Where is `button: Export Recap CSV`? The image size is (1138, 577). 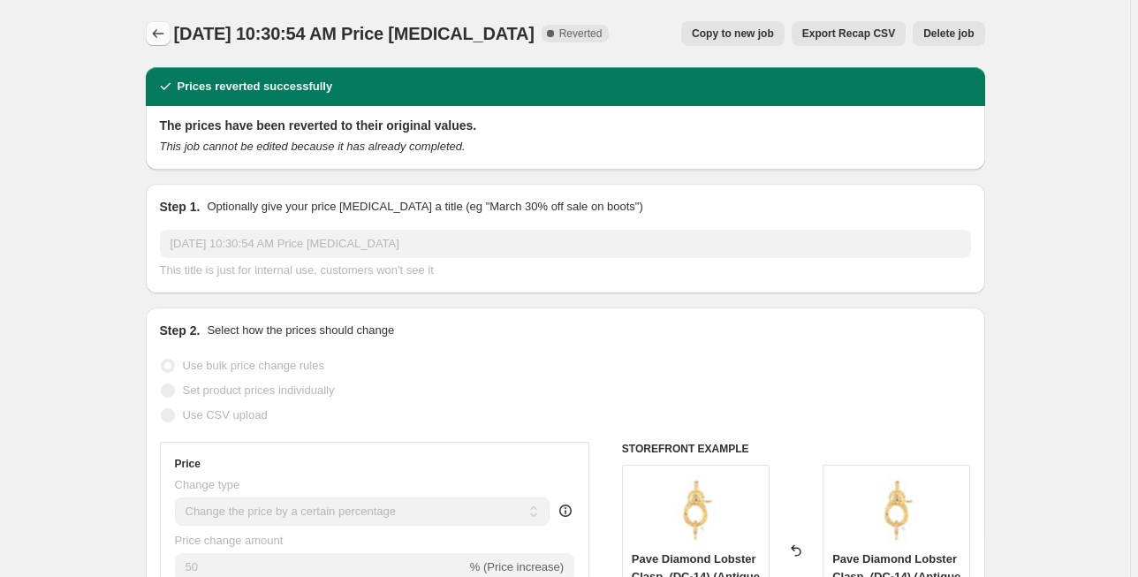
button: Export Recap CSV is located at coordinates (848, 34).